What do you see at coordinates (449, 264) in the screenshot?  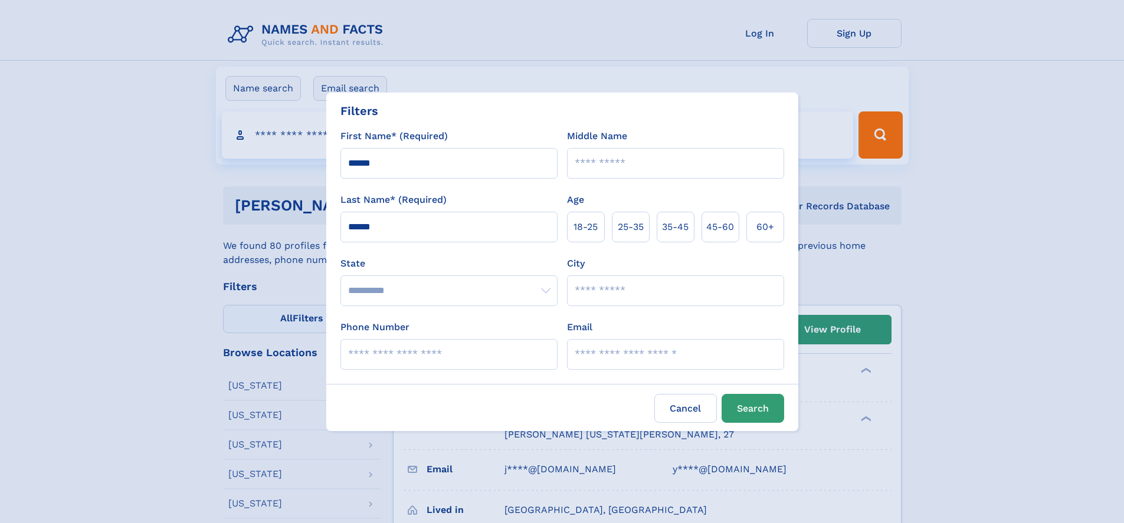 I see `label: State` at bounding box center [449, 264].